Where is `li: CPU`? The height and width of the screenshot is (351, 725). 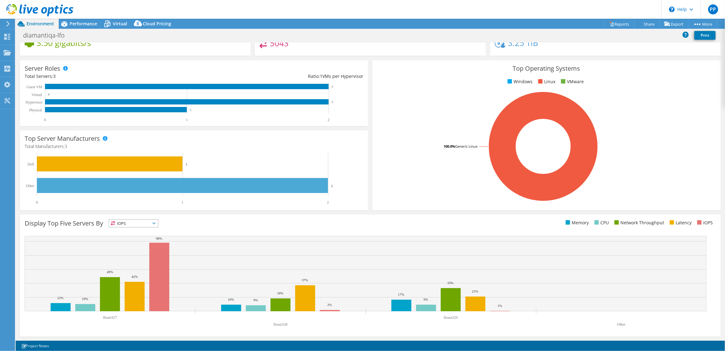
li: CPU is located at coordinates (601, 222).